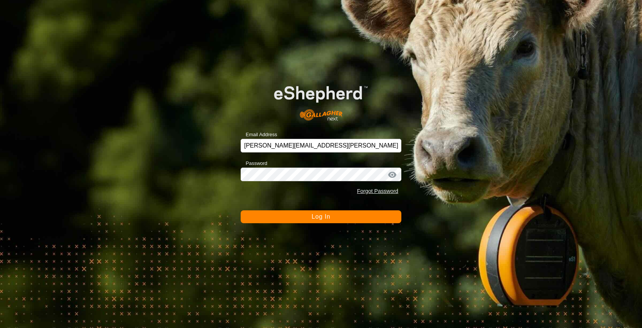  Describe the element at coordinates (320, 217) in the screenshot. I see `span: Log In` at that location.